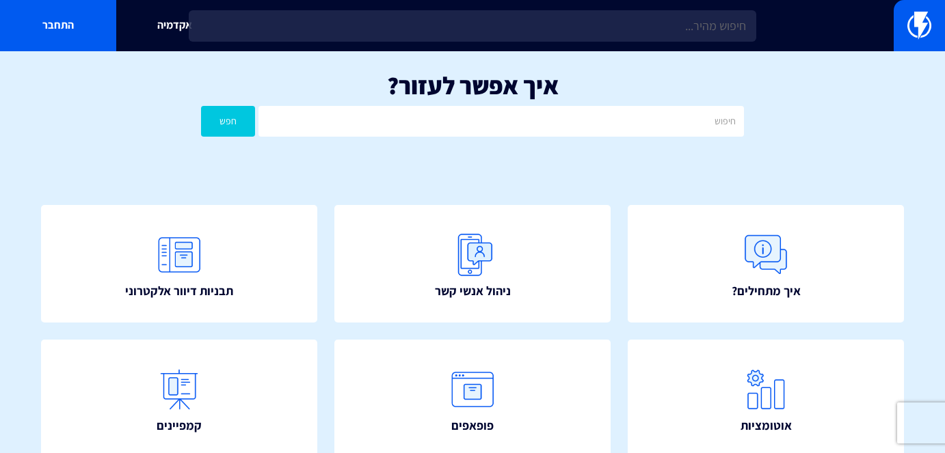  Describe the element at coordinates (179, 291) in the screenshot. I see `span: תבניות דיוור אלקטרוני` at that location.